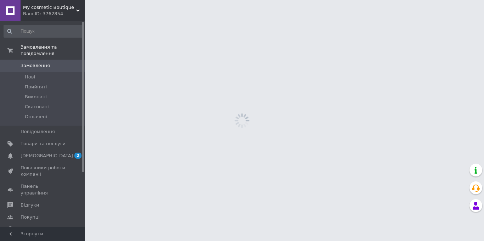 This screenshot has width=484, height=241. I want to click on span: Виконані, so click(36, 97).